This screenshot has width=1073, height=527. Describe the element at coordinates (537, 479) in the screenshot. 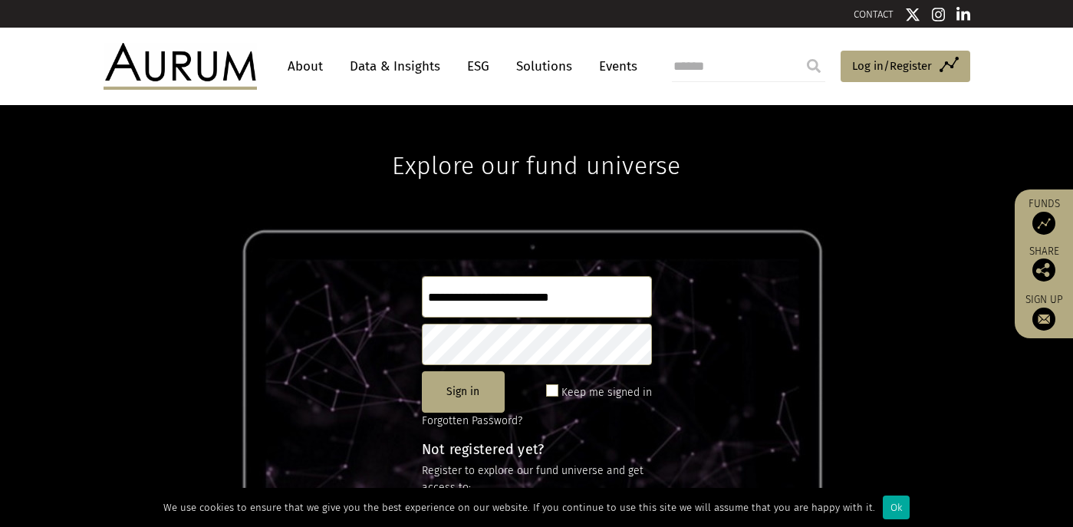

I see `p: Register to explore our fund universe and get access to:` at that location.